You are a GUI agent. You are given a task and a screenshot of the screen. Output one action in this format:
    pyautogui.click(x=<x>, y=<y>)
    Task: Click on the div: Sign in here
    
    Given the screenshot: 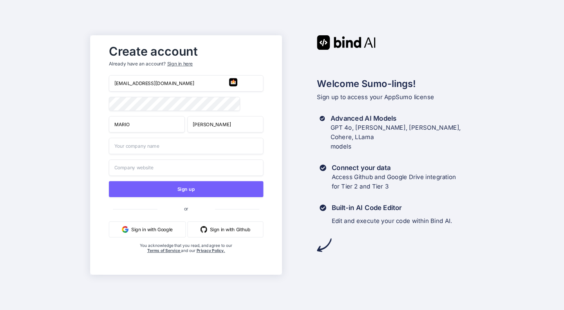 What is the action you would take?
    pyautogui.click(x=180, y=64)
    